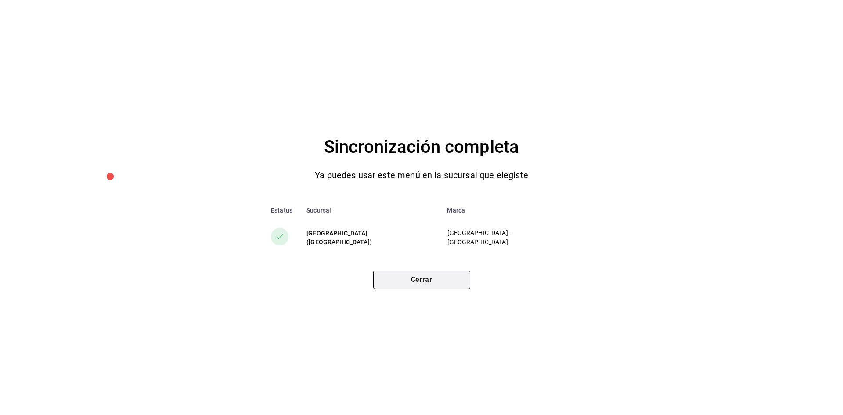 This screenshot has width=843, height=415. I want to click on th: Estatus, so click(278, 210).